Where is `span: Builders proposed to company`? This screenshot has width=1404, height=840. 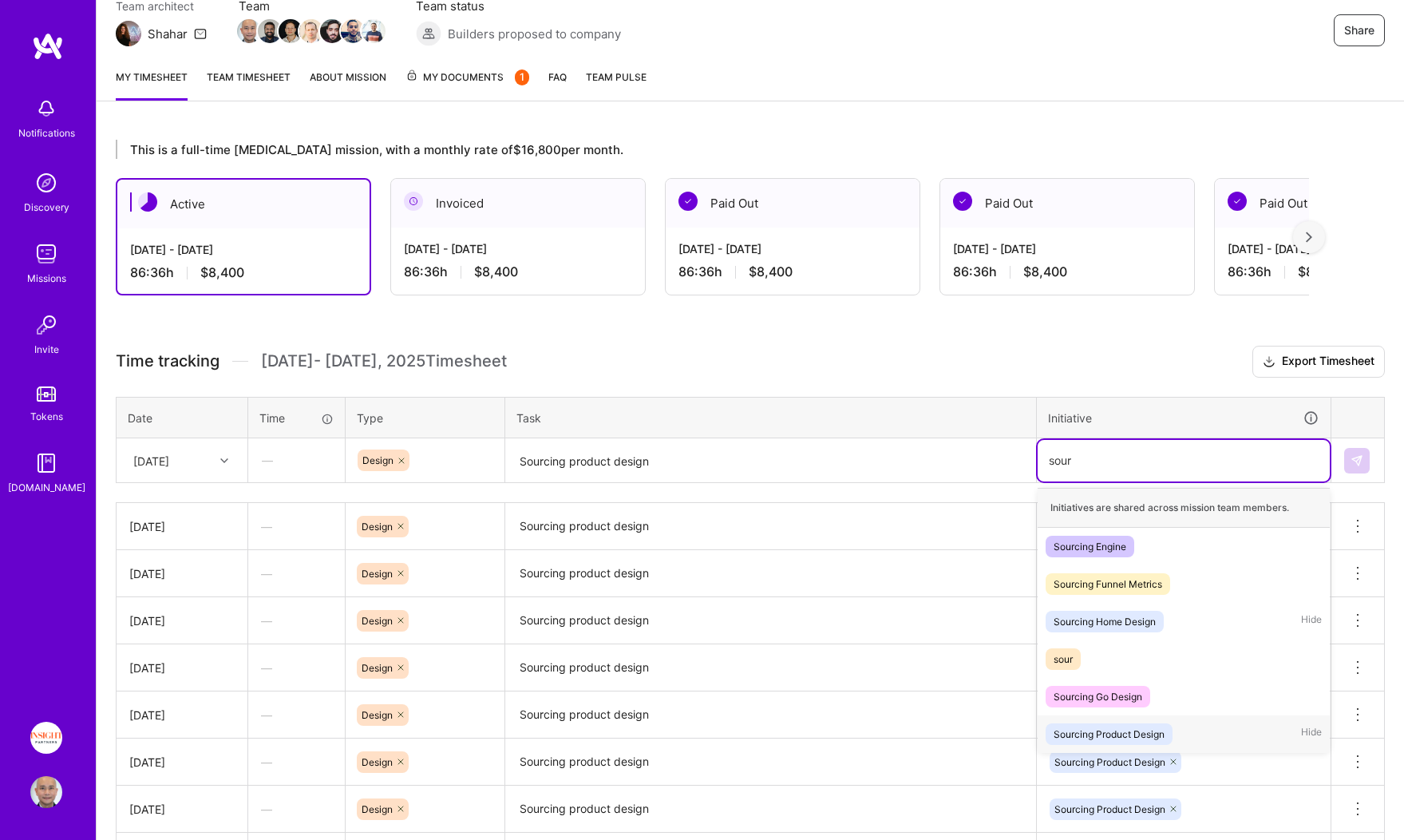 span: Builders proposed to company is located at coordinates (534, 34).